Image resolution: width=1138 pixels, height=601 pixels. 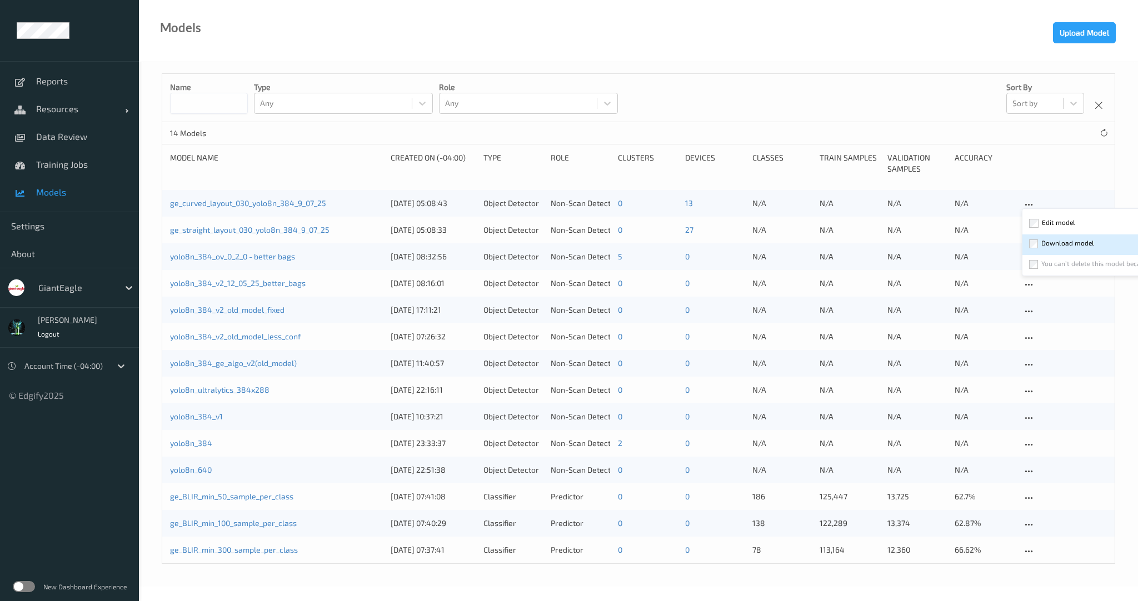 I want to click on p: 125,447, so click(x=849, y=497).